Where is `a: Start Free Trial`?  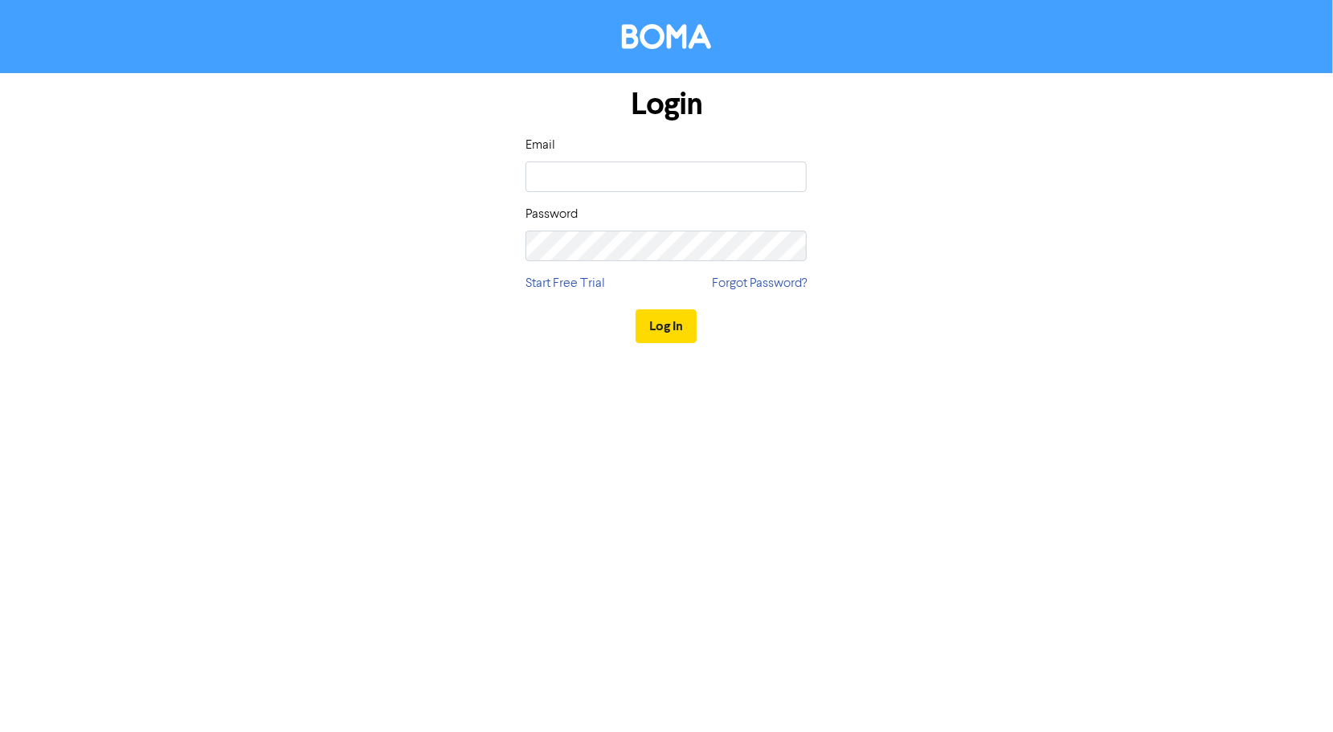
a: Start Free Trial is located at coordinates (565, 284).